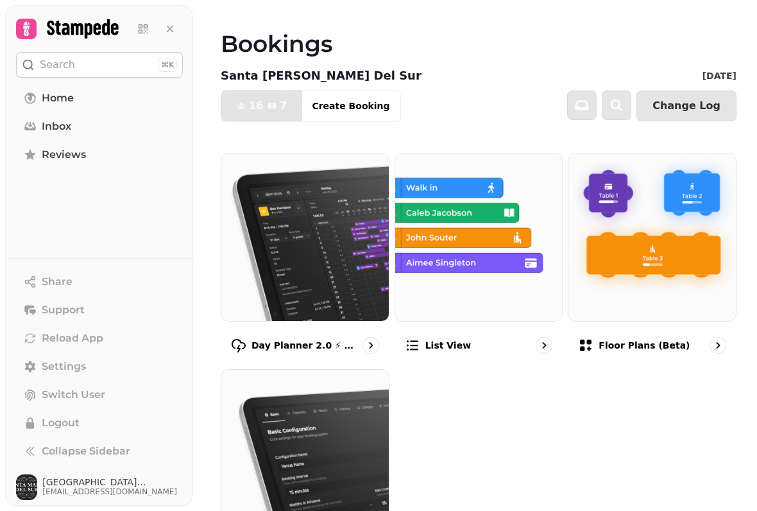 The width and height of the screenshot is (757, 511). I want to click on span: Logout, so click(60, 423).